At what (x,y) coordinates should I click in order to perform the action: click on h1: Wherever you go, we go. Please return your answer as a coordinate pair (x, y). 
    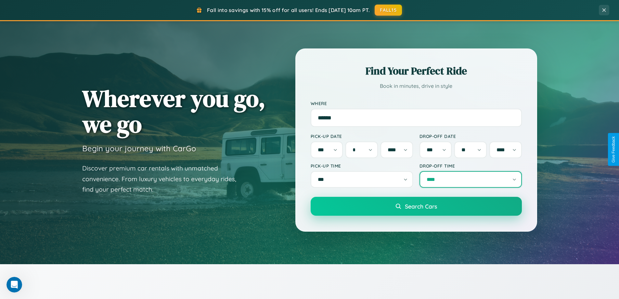
    Looking at the image, I should click on (174, 111).